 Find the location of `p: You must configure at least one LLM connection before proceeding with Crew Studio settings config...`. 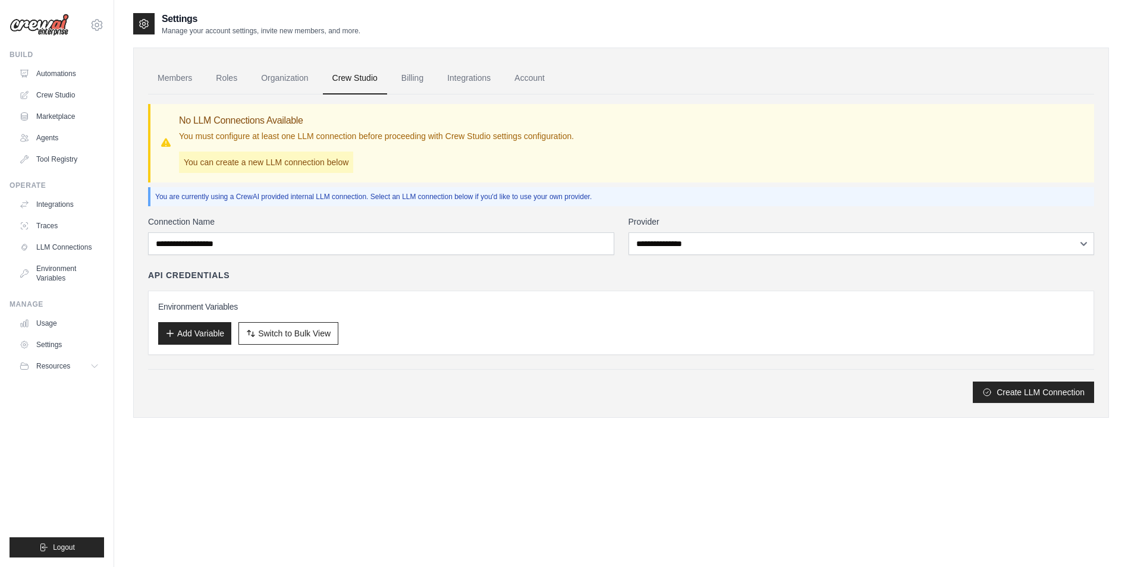

p: You must configure at least one LLM connection before proceeding with Crew Studio settings config... is located at coordinates (376, 136).